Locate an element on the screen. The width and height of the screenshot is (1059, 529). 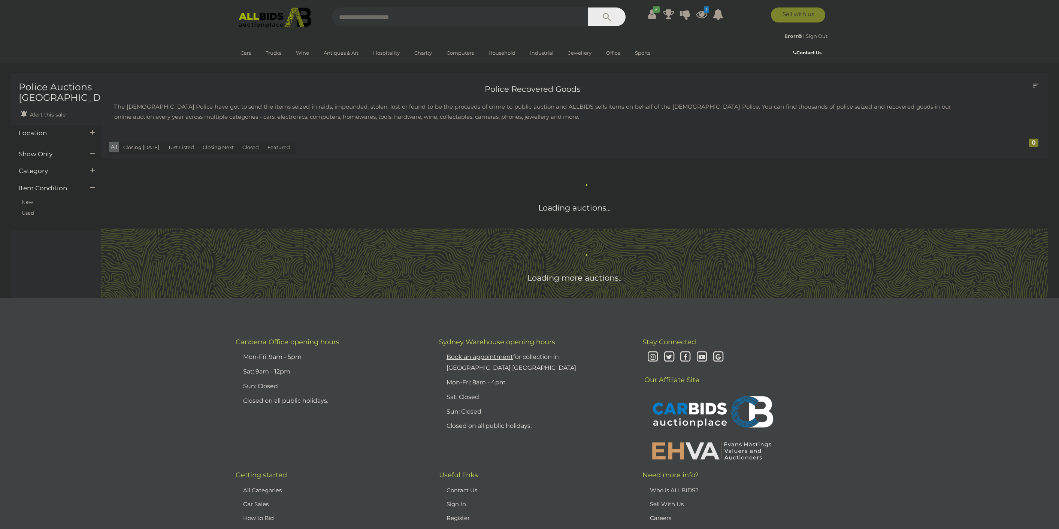
div: 0 is located at coordinates (1034, 143).